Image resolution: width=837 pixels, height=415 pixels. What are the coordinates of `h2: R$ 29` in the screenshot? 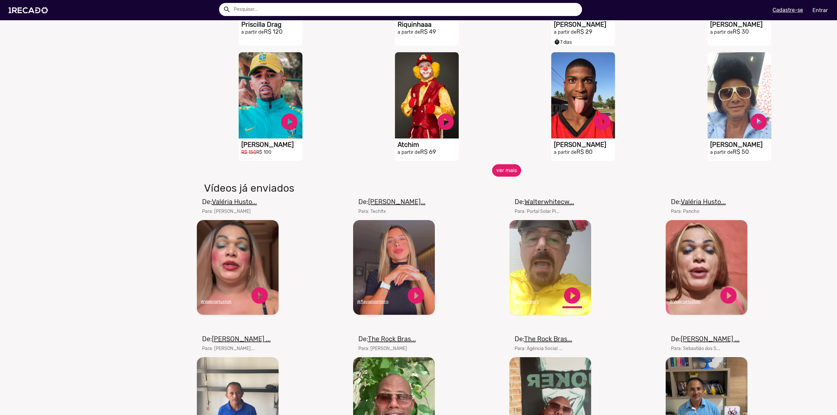 It's located at (584, 32).